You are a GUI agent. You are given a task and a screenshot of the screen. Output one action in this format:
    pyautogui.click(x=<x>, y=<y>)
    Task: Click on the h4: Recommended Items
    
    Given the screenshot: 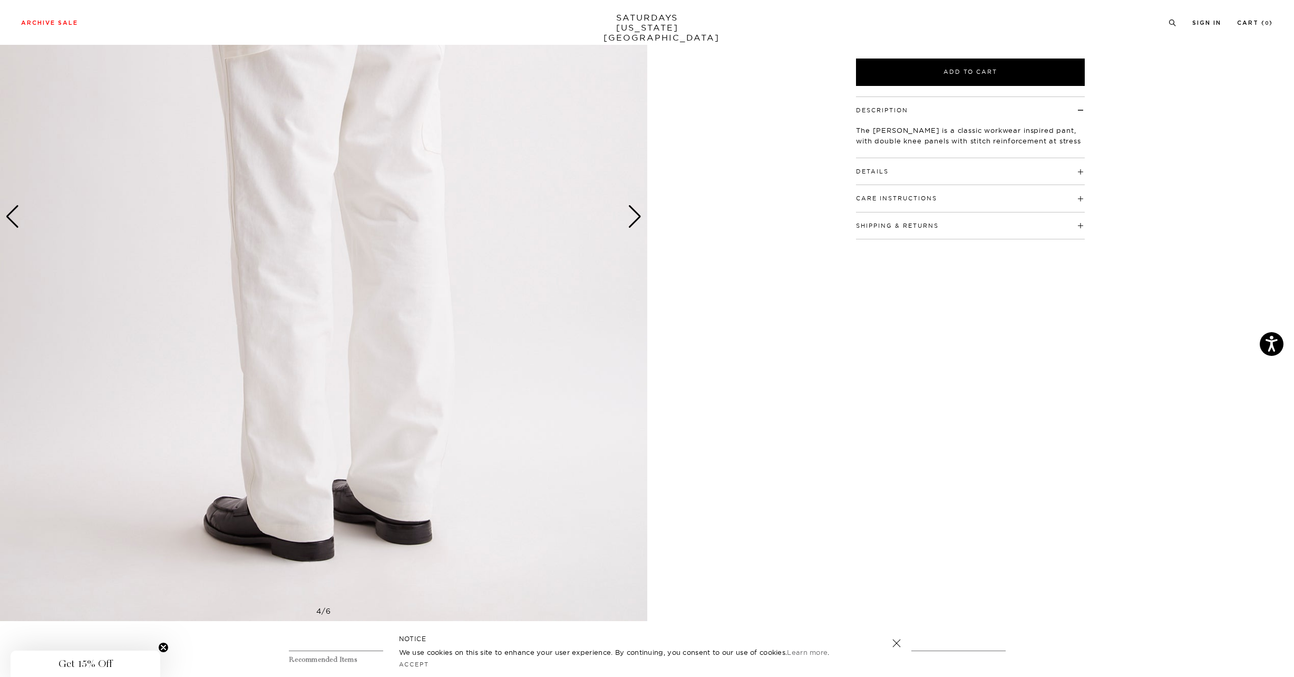 What is the action you would take?
    pyautogui.click(x=647, y=659)
    